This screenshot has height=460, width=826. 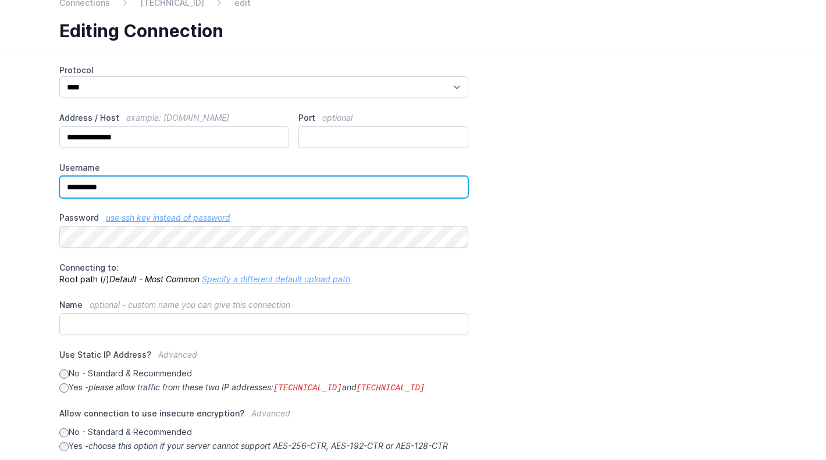 I want to click on label: Name, so click(x=263, y=305).